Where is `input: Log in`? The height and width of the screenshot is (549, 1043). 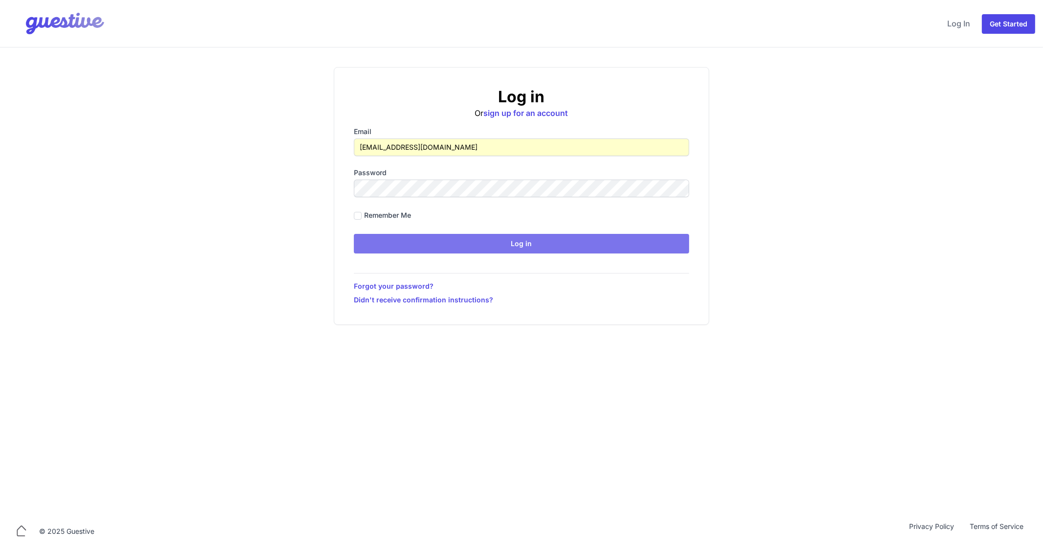
input: Log in is located at coordinates (522, 243).